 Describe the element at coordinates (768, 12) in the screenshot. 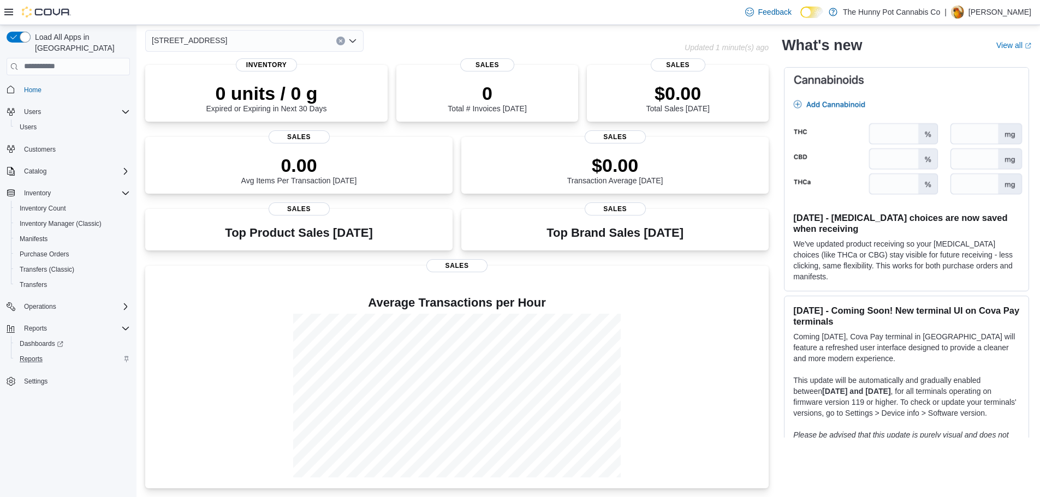

I see `a: Feedback` at that location.